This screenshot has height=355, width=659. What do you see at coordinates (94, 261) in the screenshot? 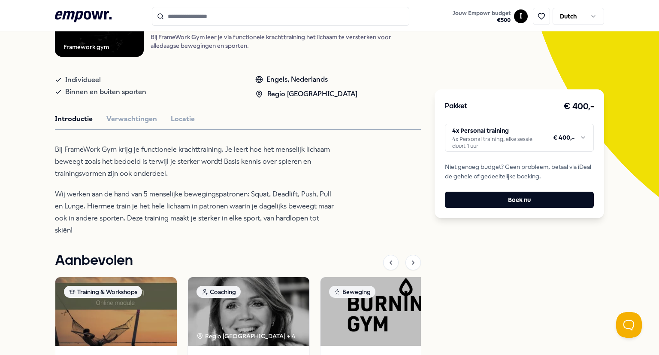
I see `h1: Aanbevolen` at bounding box center [94, 261].